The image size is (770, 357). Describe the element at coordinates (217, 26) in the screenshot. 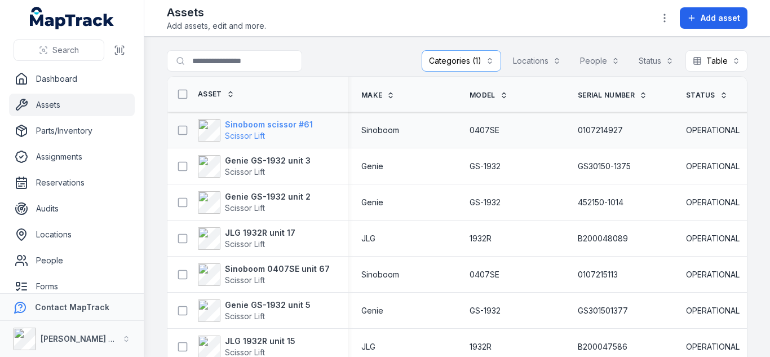

I see `span: Add assets, edit and more.` at that location.